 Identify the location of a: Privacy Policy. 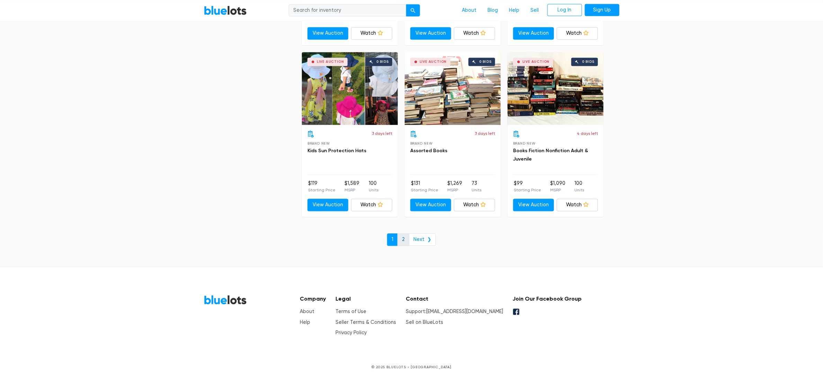
(351, 332).